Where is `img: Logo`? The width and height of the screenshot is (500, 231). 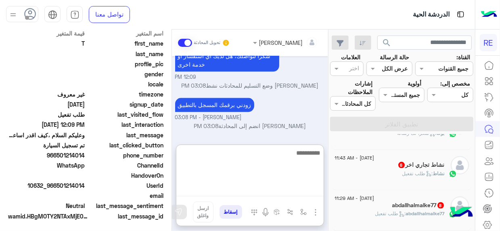 img: Logo is located at coordinates (489, 15).